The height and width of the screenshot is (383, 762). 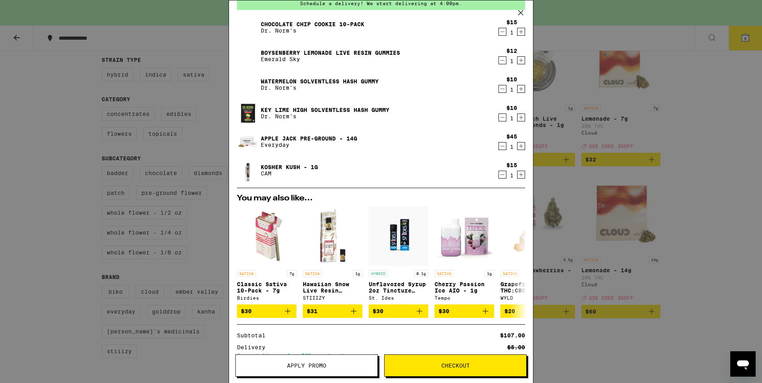 What do you see at coordinates (267, 298) in the screenshot?
I see `div: Birdies` at bounding box center [267, 298].